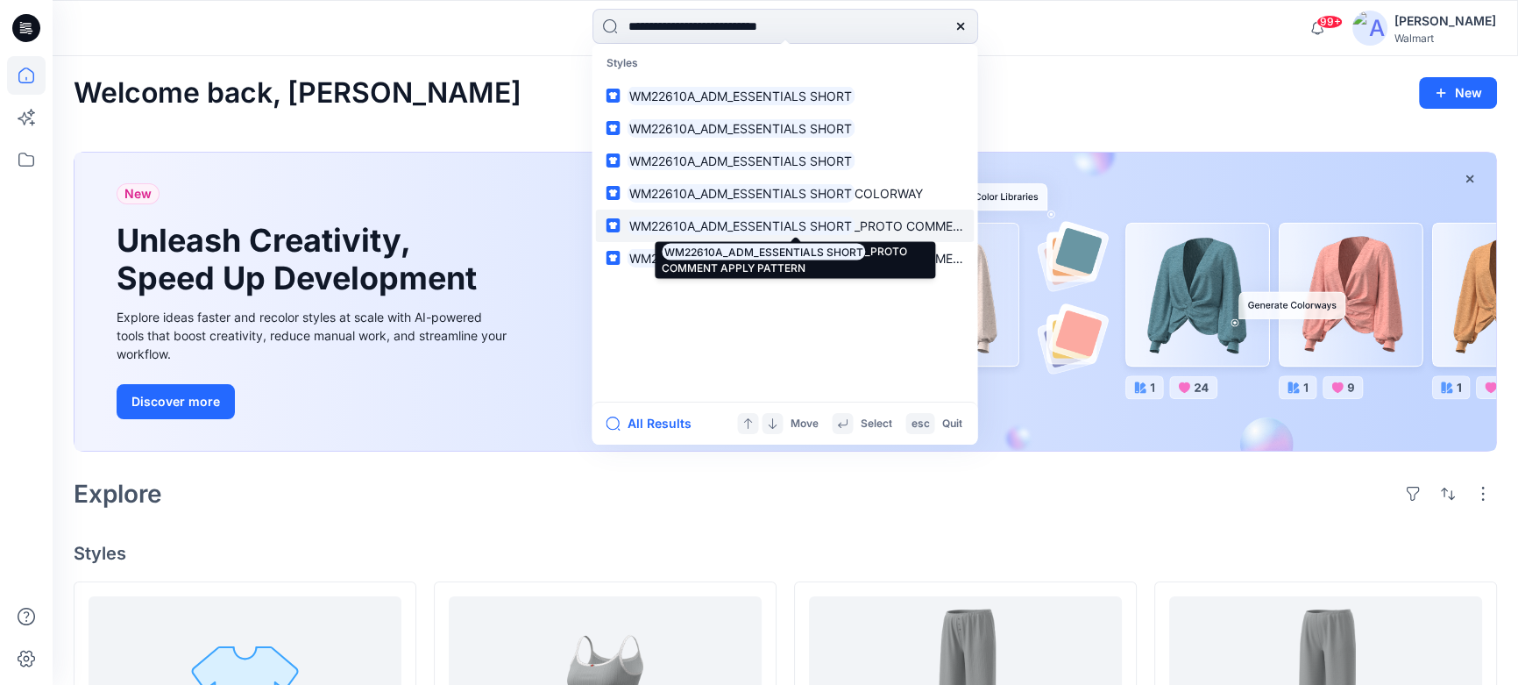 The image size is (1518, 685). What do you see at coordinates (654, 423) in the screenshot?
I see `button: All Results` at bounding box center [654, 423].